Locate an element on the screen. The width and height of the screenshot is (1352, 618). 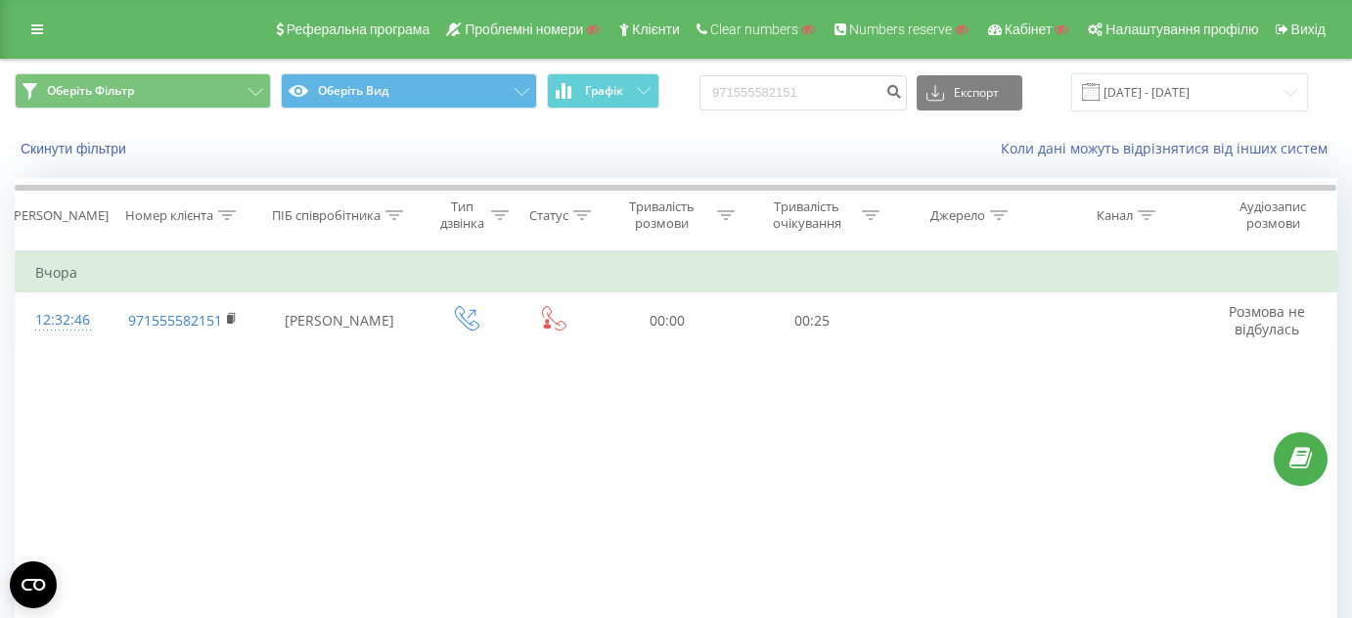
td: 00:00 is located at coordinates (667, 321).